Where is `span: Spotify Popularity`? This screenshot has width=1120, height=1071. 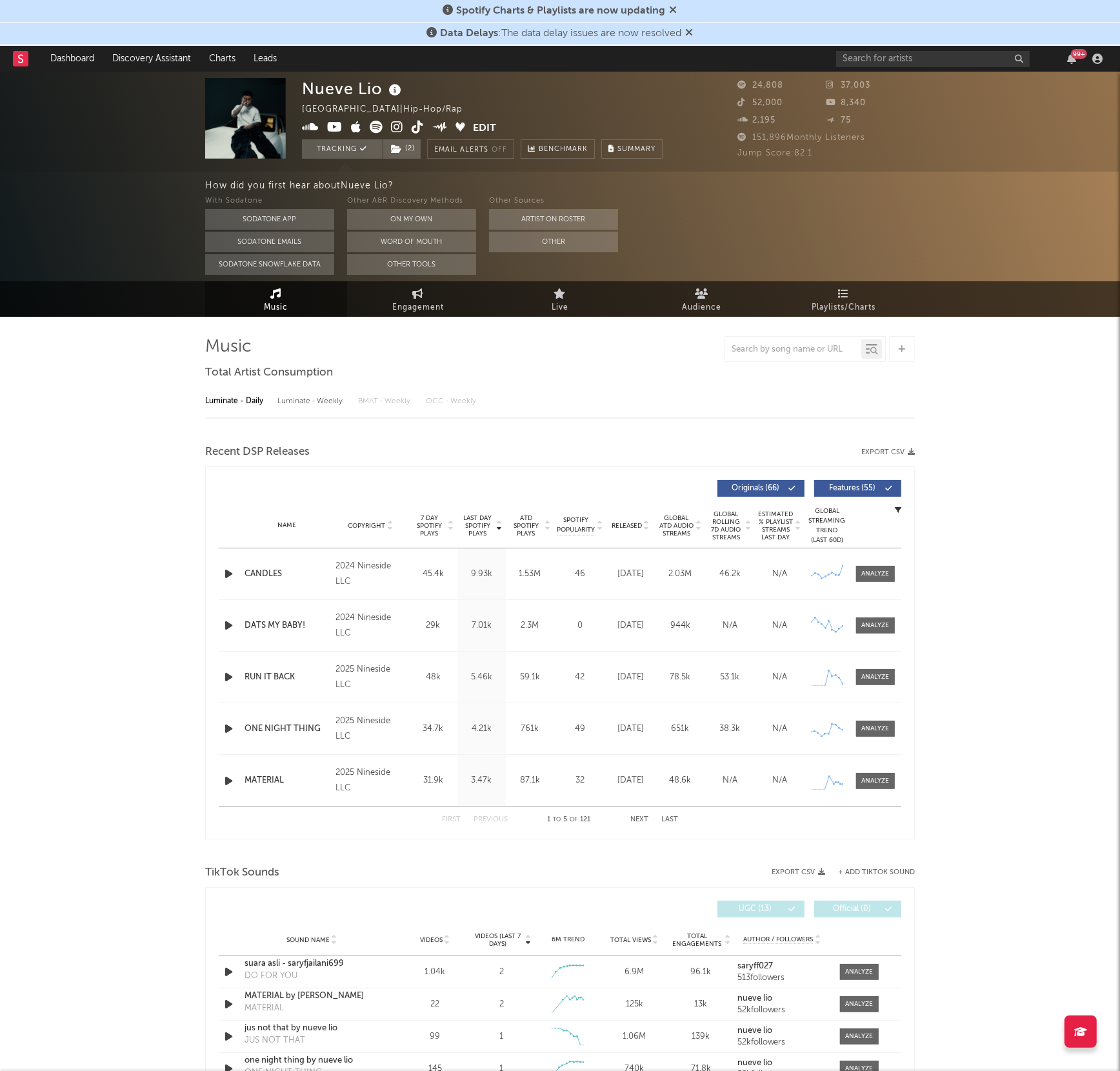
span: Spotify Popularity is located at coordinates (576, 525).